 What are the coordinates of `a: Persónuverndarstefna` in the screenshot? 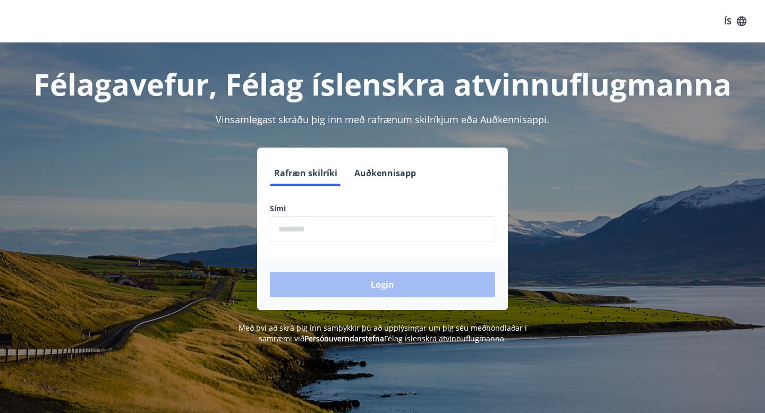 It's located at (344, 338).